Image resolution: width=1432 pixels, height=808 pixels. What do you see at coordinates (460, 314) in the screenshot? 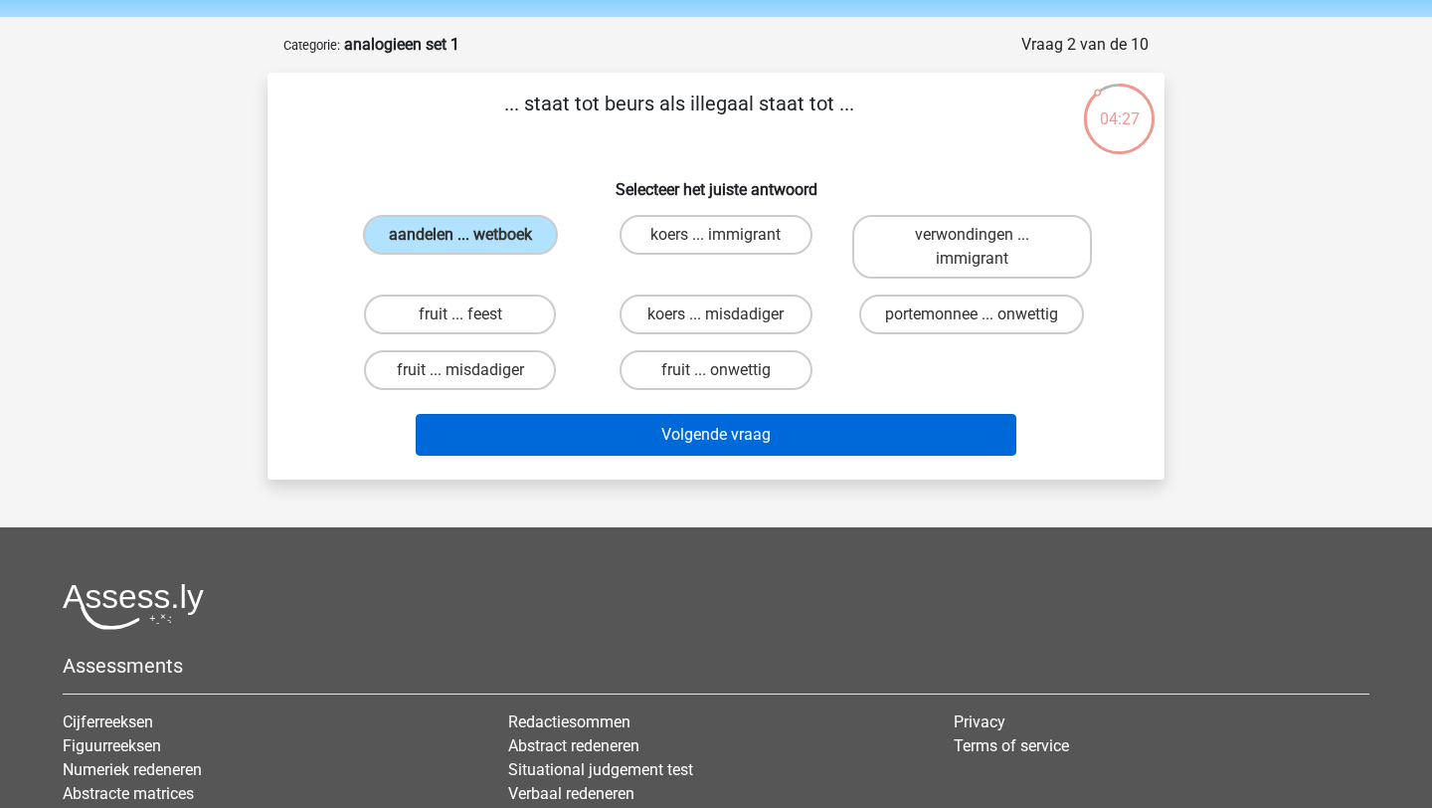
I see `label: fruit ... feest` at bounding box center [460, 314].